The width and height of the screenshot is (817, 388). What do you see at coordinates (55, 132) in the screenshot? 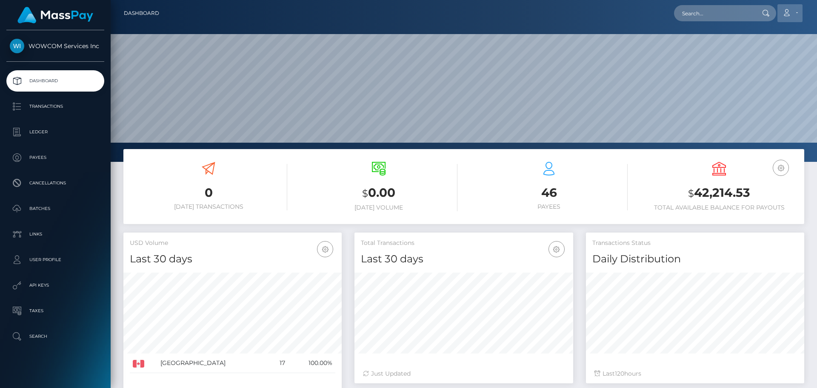
I see `a: Ledger` at bounding box center [55, 132].